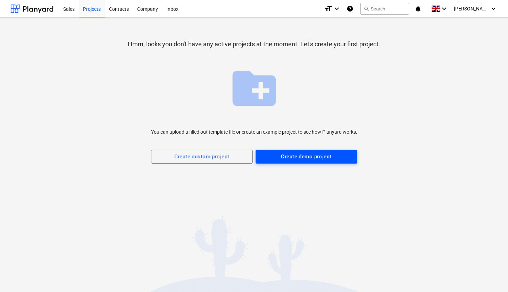 This screenshot has height=292, width=508. Describe the element at coordinates (306, 156) in the screenshot. I see `div: Create demo project` at that location.